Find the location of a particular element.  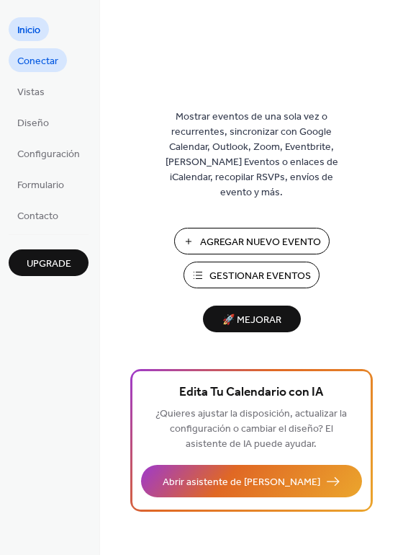

a: Diseño is located at coordinates (33, 122).